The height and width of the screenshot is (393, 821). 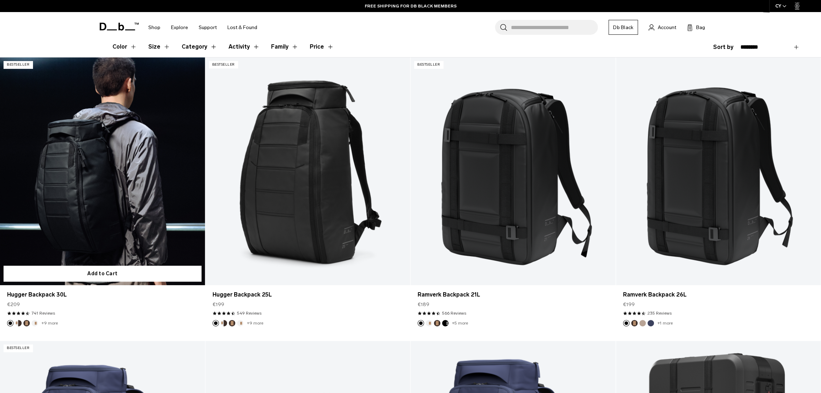 What do you see at coordinates (208, 27) in the screenshot?
I see `a: Support` at bounding box center [208, 27].